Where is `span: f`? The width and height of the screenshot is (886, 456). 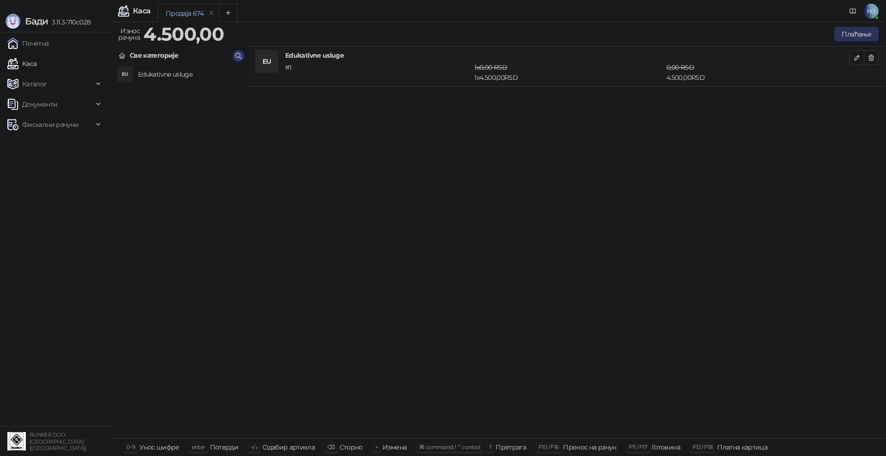 span: f is located at coordinates (490, 447).